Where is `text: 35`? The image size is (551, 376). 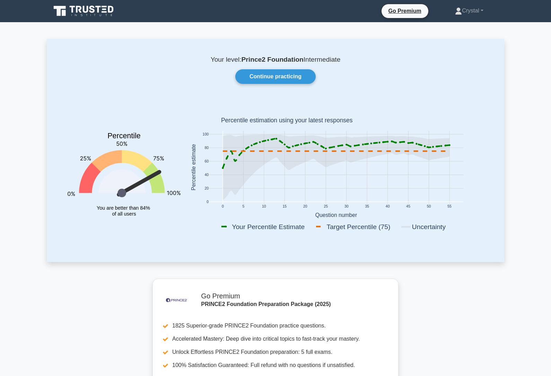 text: 35 is located at coordinates (367, 206).